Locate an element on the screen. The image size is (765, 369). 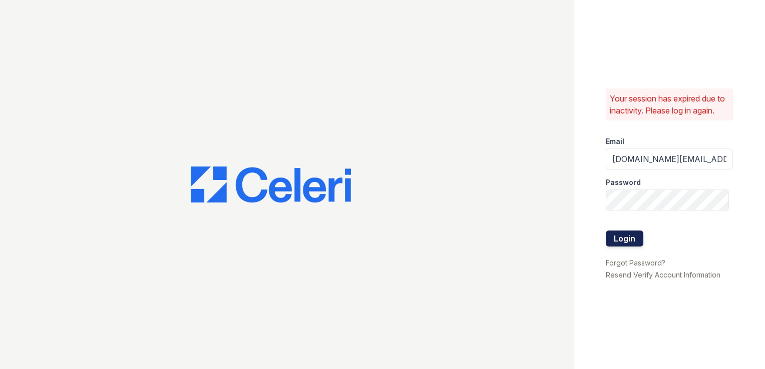
label: Password is located at coordinates (623, 183).